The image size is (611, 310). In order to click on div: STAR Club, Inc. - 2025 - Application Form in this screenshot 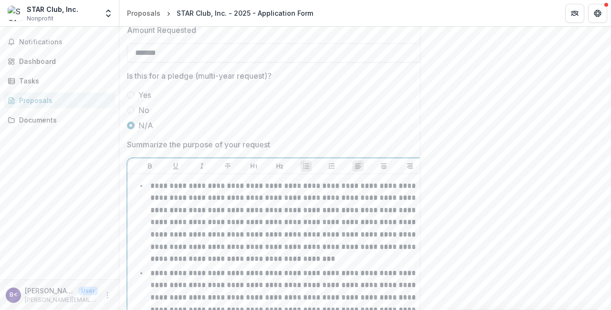, I will do `click(245, 13)`.